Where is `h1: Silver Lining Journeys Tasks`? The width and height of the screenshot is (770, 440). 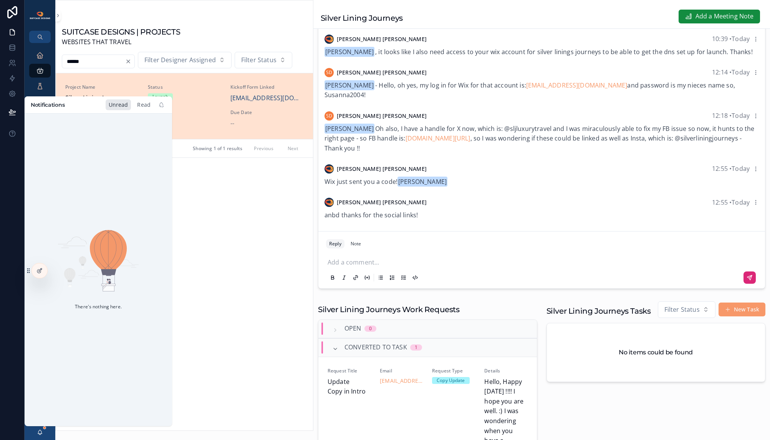 h1: Silver Lining Journeys Tasks is located at coordinates (599, 311).